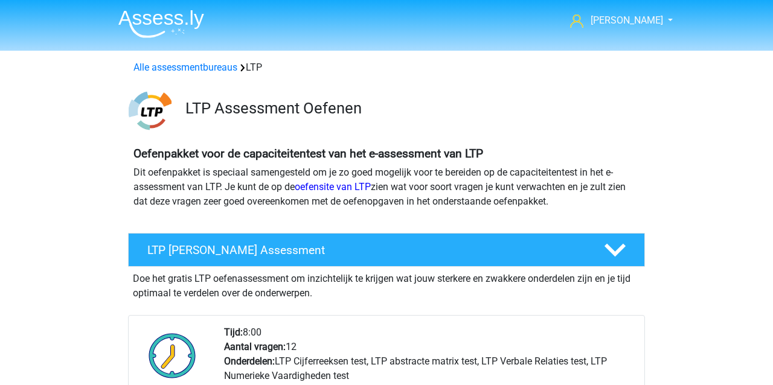 The height and width of the screenshot is (385, 773). I want to click on img: ltp.png, so click(150, 110).